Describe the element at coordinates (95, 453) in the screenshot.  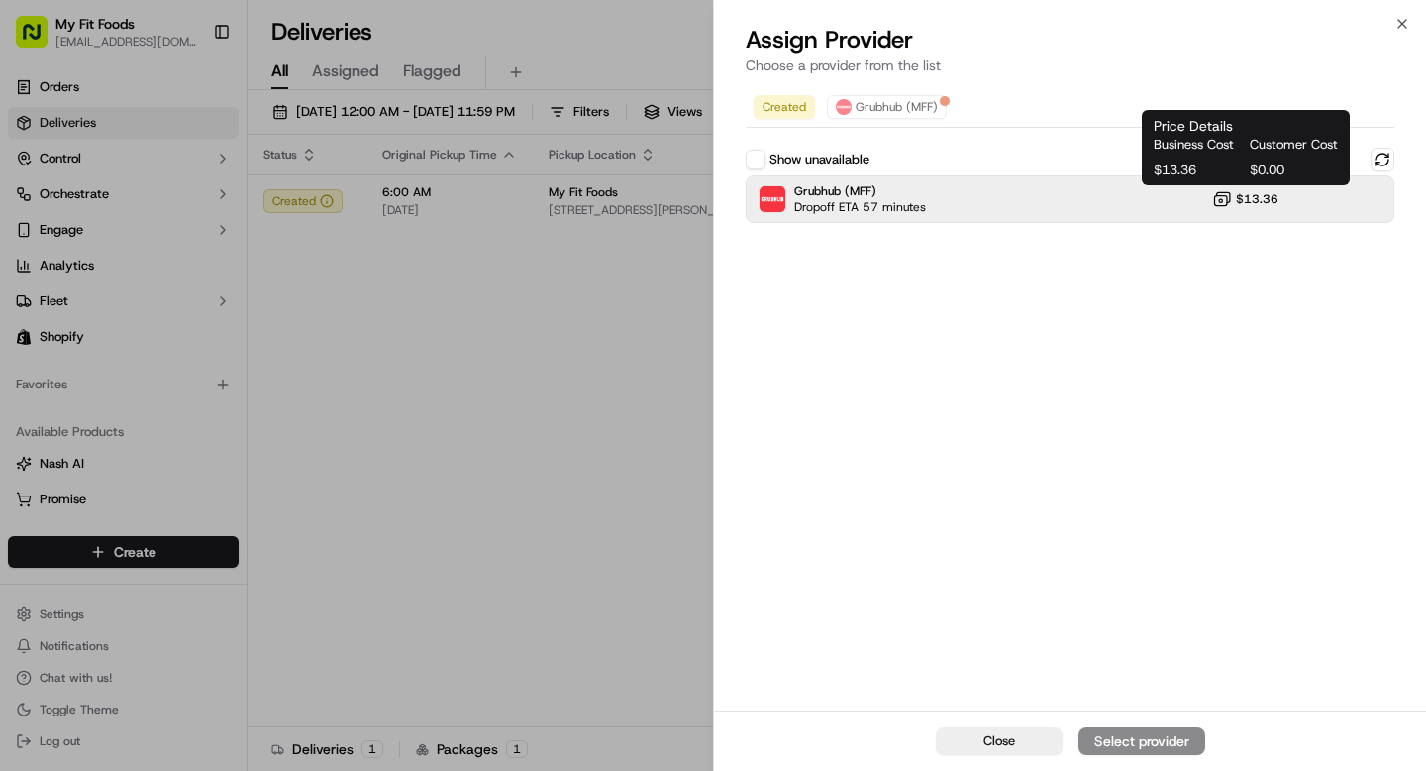
I see `span: Knowledge Base` at that location.